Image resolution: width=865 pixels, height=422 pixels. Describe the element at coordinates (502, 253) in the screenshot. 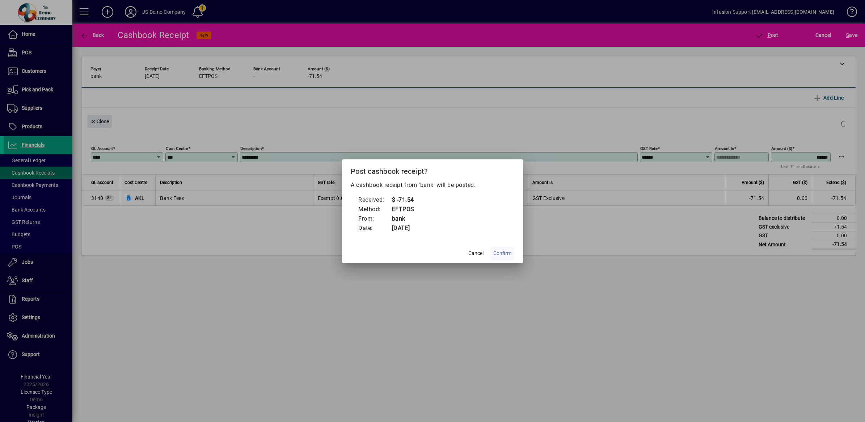

I see `span: Confirm` at that location.